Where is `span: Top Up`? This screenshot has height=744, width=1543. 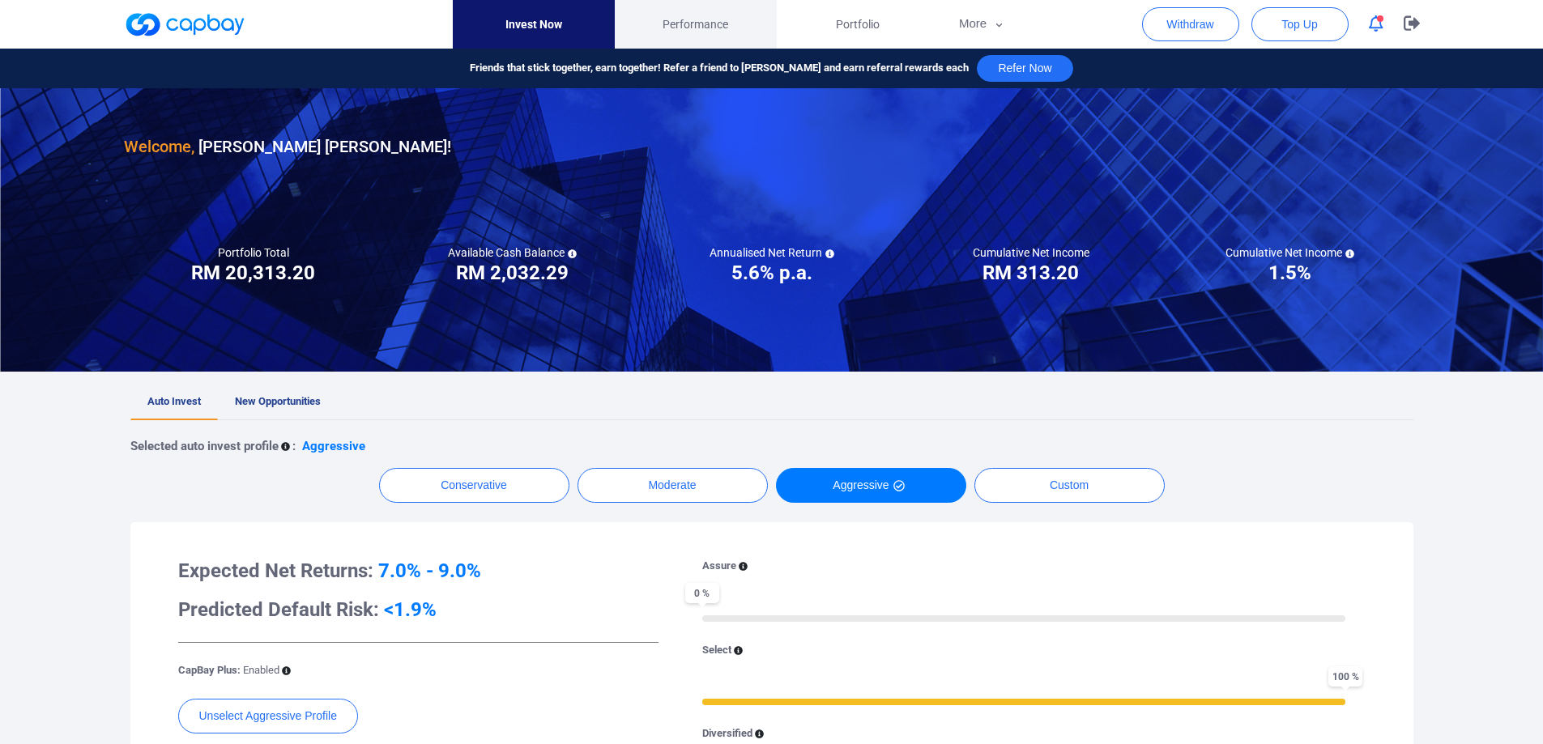
span: Top Up is located at coordinates (1299, 24).